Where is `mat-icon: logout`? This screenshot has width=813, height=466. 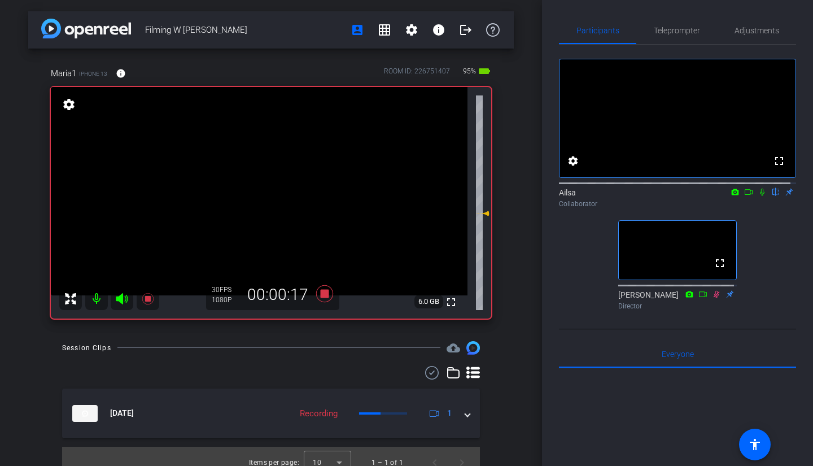
mat-icon: logout is located at coordinates (466, 30).